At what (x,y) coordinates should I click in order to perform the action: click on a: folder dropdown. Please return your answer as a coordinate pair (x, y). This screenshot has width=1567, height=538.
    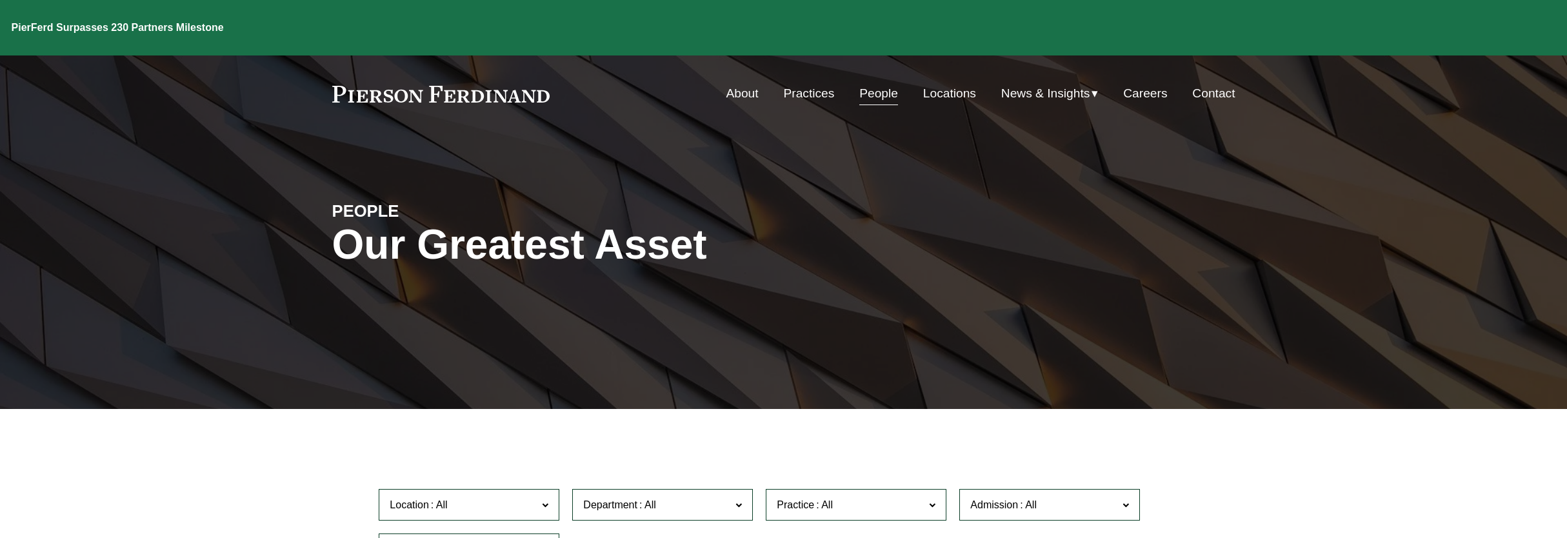
    Looking at the image, I should click on (1050, 94).